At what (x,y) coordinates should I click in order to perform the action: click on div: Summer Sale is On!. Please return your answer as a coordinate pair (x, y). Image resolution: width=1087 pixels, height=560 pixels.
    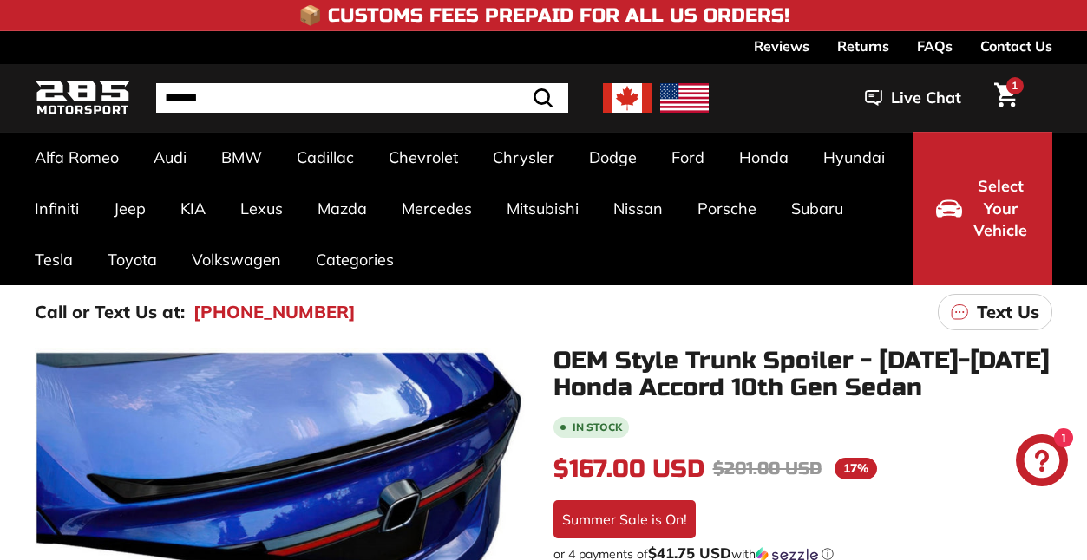
    Looking at the image, I should click on (624, 519).